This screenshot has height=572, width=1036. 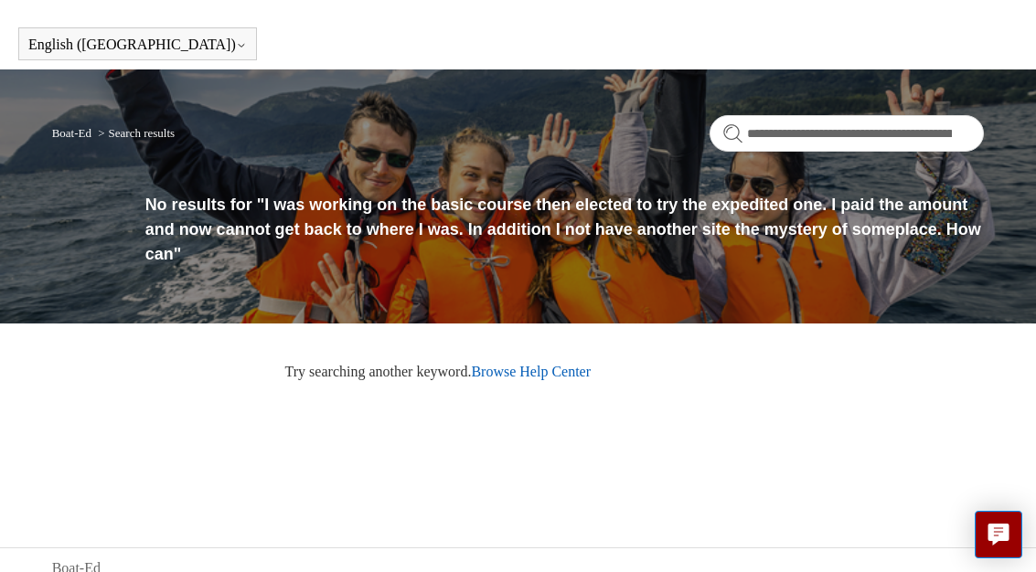 I want to click on li: Search results, so click(x=134, y=133).